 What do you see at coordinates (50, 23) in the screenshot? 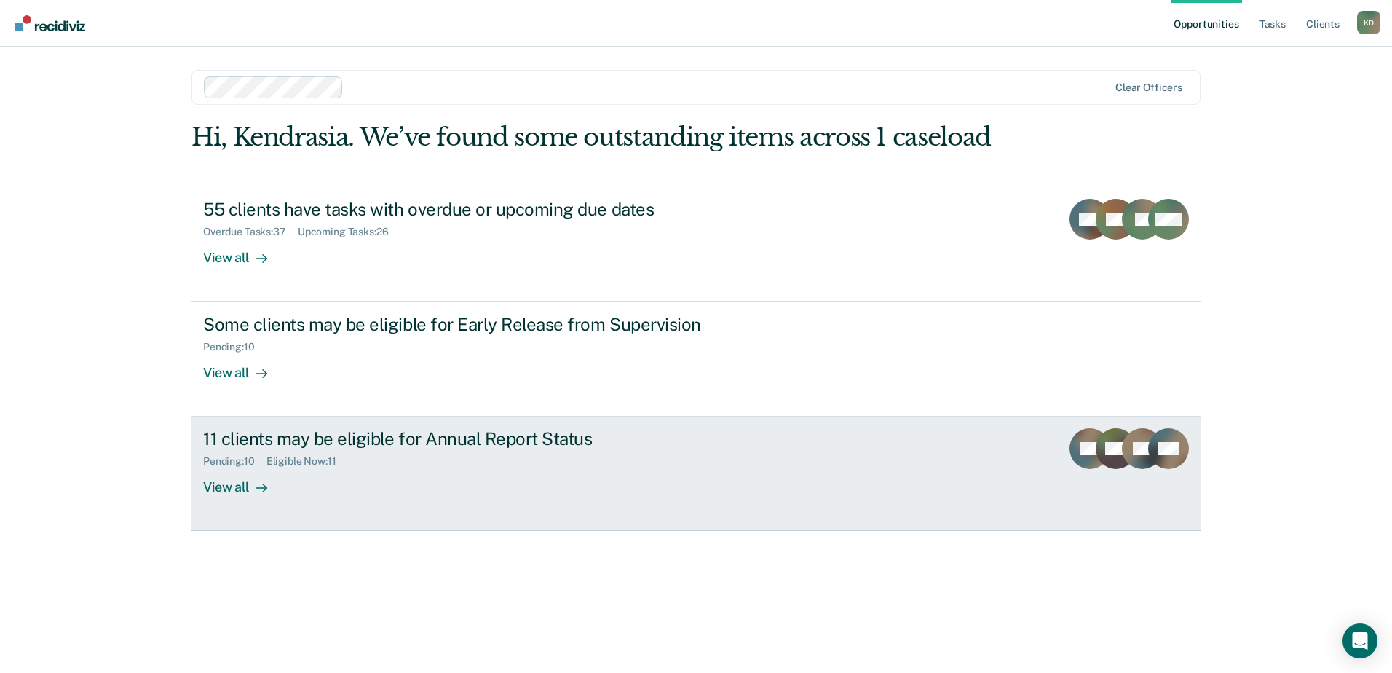
I see `img: Recidiviz` at bounding box center [50, 23].